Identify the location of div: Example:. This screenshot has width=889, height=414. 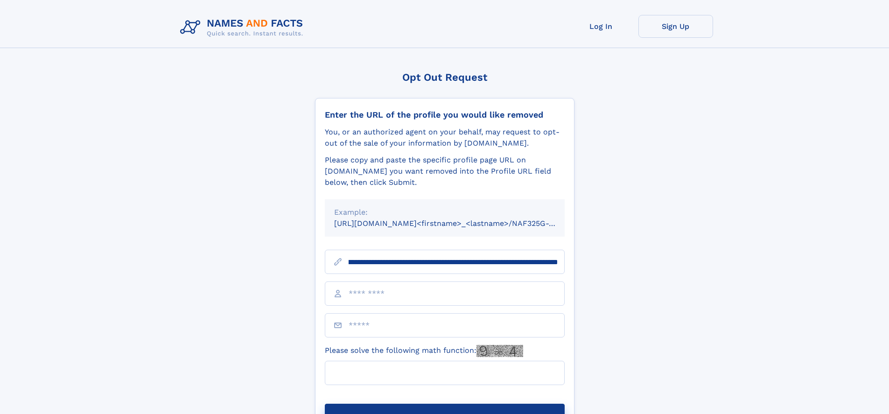
(445, 212).